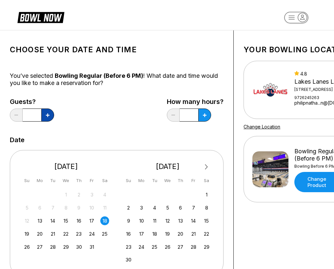  What do you see at coordinates (206, 221) in the screenshot?
I see `div: Choose Saturday, November 15th, 2025` at bounding box center [206, 221].